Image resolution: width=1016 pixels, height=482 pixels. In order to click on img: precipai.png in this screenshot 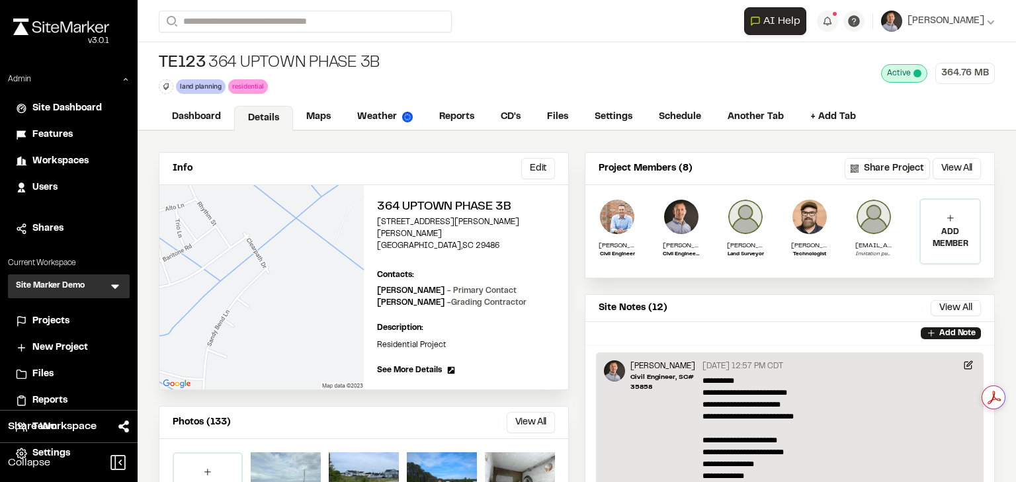, I will do `click(407, 117)`.